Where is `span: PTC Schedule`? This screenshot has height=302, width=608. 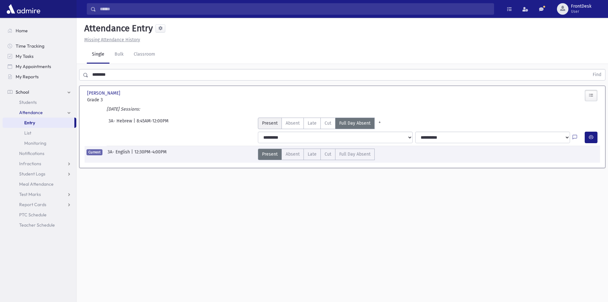
span: PTC Schedule is located at coordinates (33, 215).